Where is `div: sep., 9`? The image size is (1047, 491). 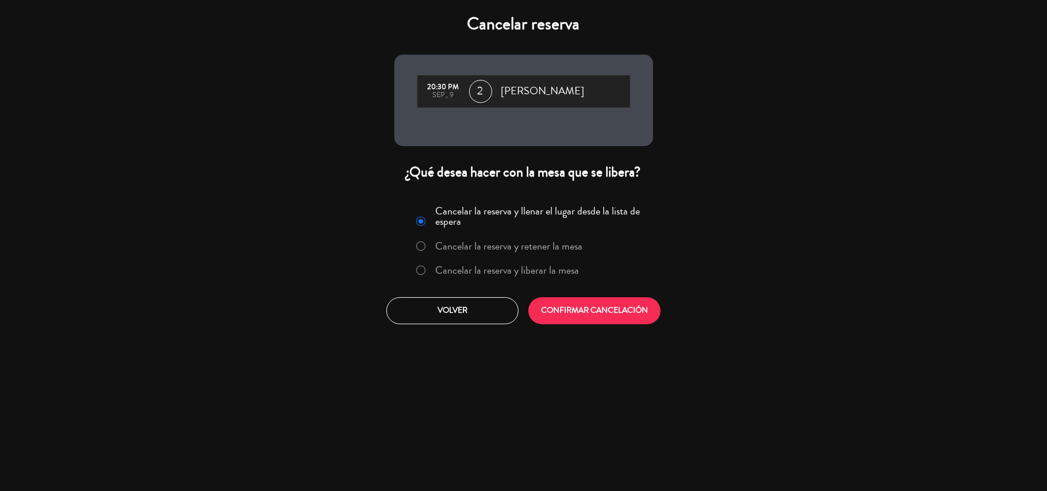
div: sep., 9 is located at coordinates (443, 95).